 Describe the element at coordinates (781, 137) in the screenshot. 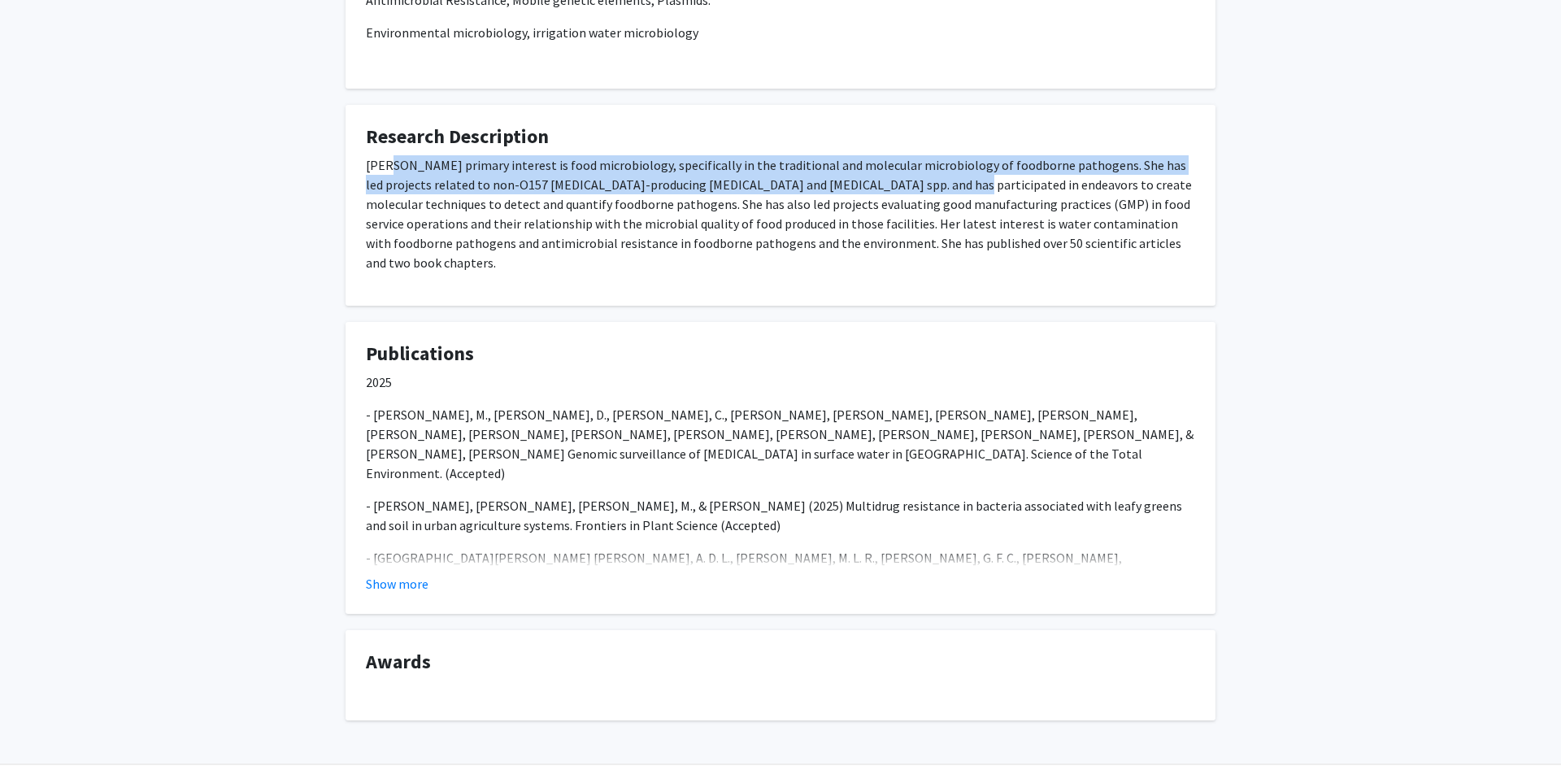

I see `h4: Research Description` at that location.